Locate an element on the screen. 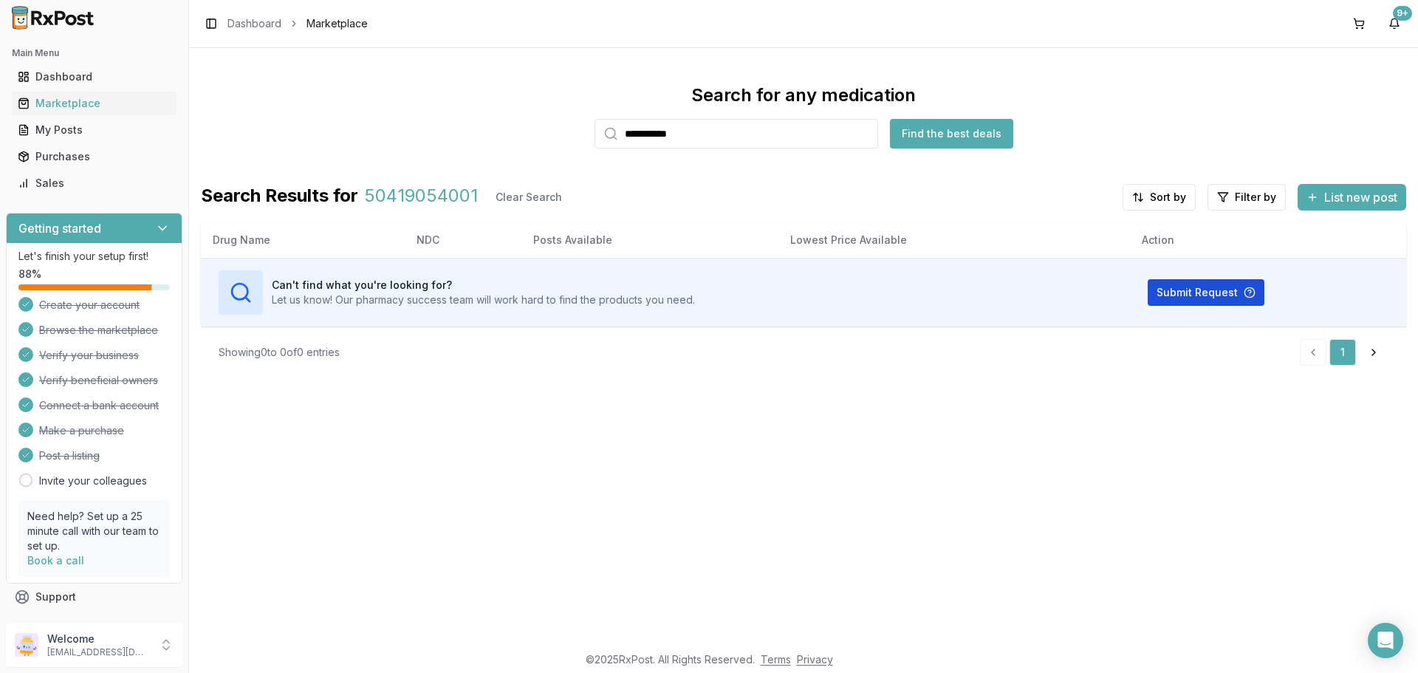  a: Book a call is located at coordinates (55, 560).